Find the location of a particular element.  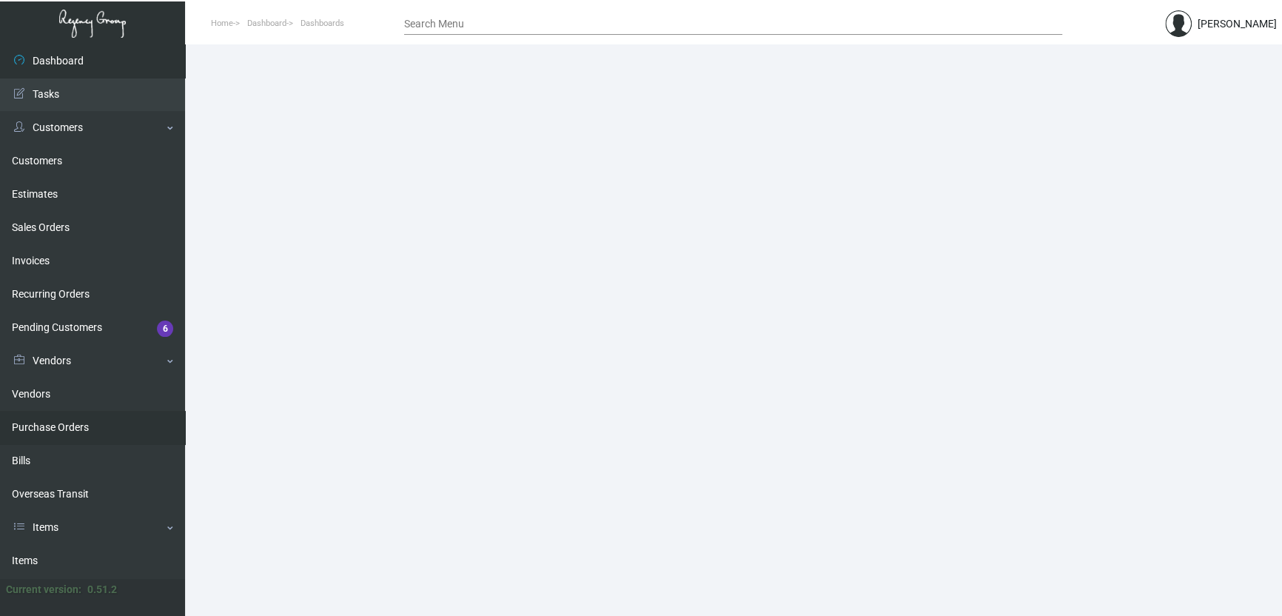

img: admin@bootstrapmaster.com is located at coordinates (1178, 24).